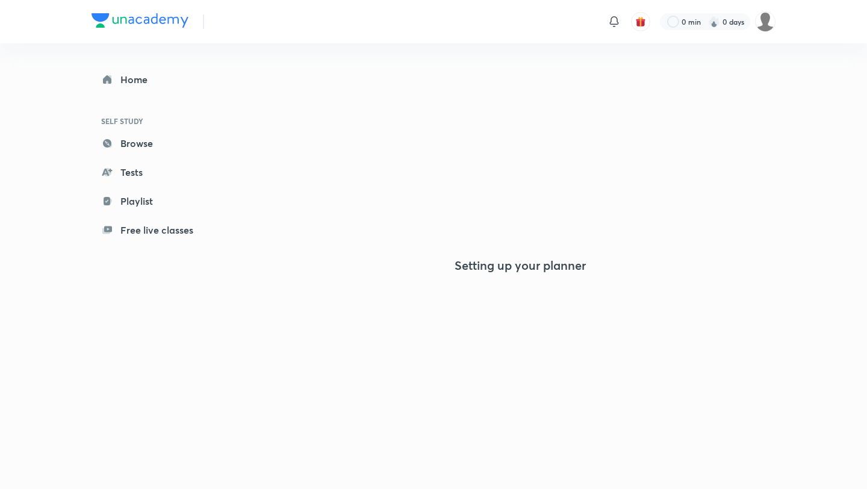 The width and height of the screenshot is (867, 489). Describe the element at coordinates (161, 79) in the screenshot. I see `a: Home` at that location.